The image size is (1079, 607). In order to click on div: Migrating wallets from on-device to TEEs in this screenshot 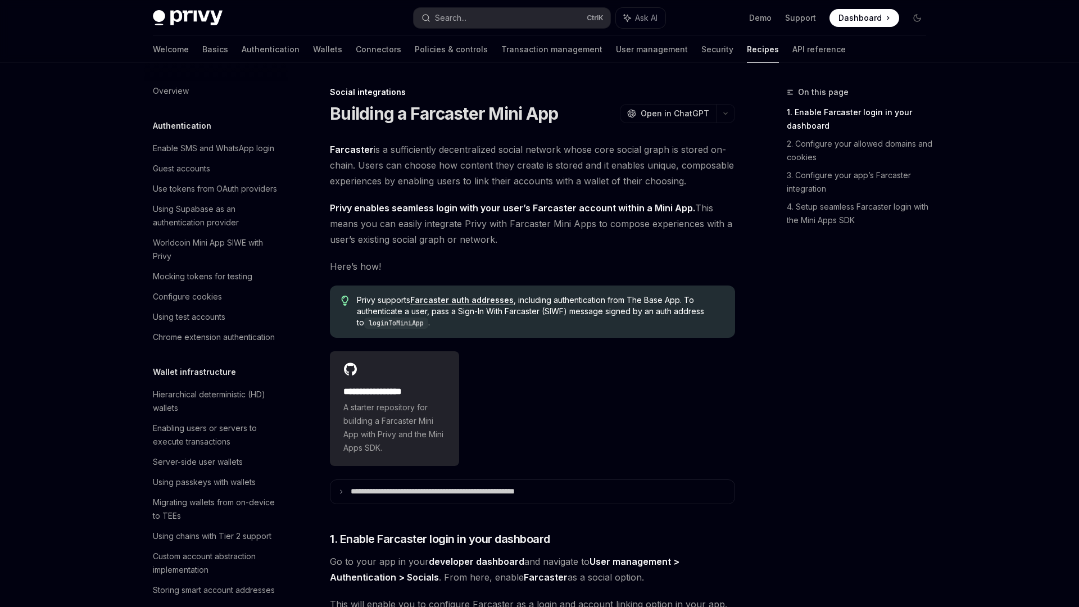, I will do `click(217, 509)`.